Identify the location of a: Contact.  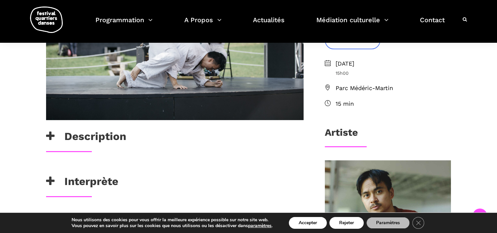
(433, 24).